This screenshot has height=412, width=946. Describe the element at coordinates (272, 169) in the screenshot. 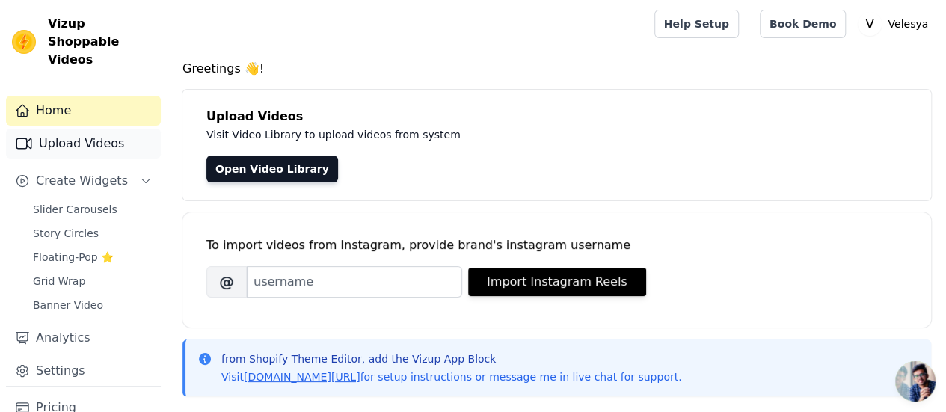

I see `a: Open Video Library` at that location.